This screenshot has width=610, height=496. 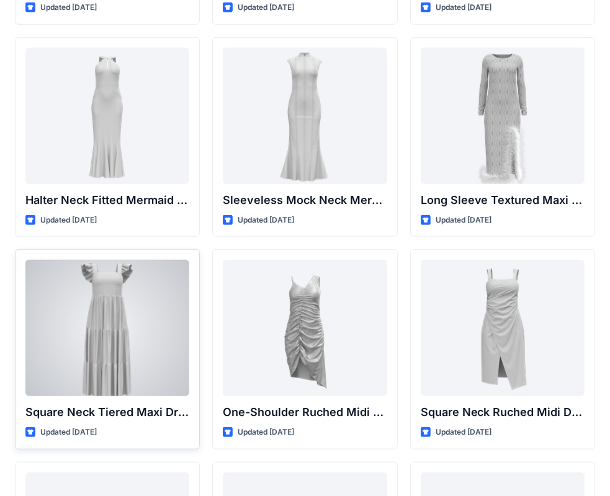 What do you see at coordinates (107, 328) in the screenshot?
I see `a: Square Neck Tiered Maxi Dress with Ruffle Sleeves` at bounding box center [107, 328].